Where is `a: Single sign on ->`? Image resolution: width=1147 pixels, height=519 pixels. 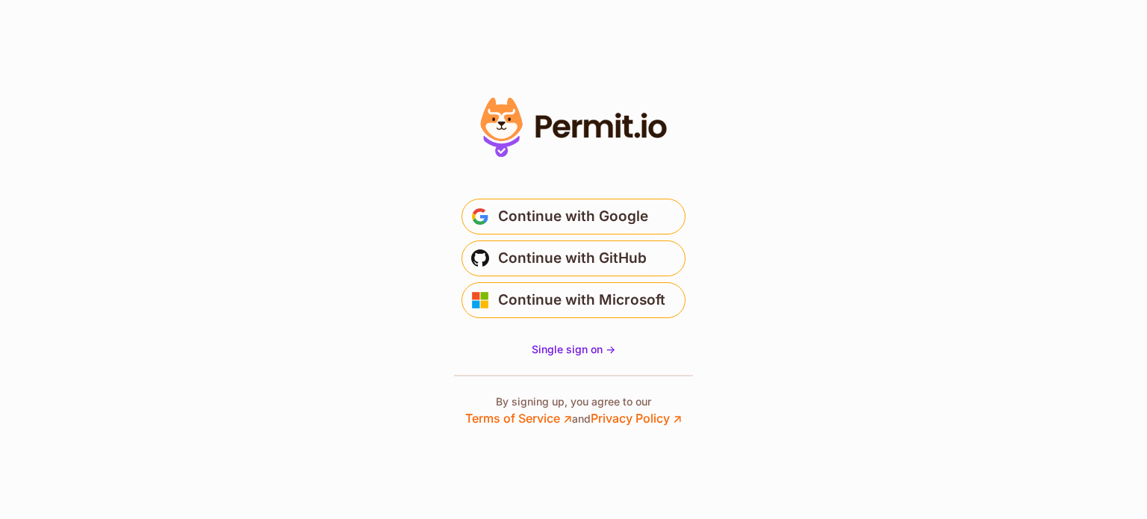
a: Single sign on -> is located at coordinates (574, 350).